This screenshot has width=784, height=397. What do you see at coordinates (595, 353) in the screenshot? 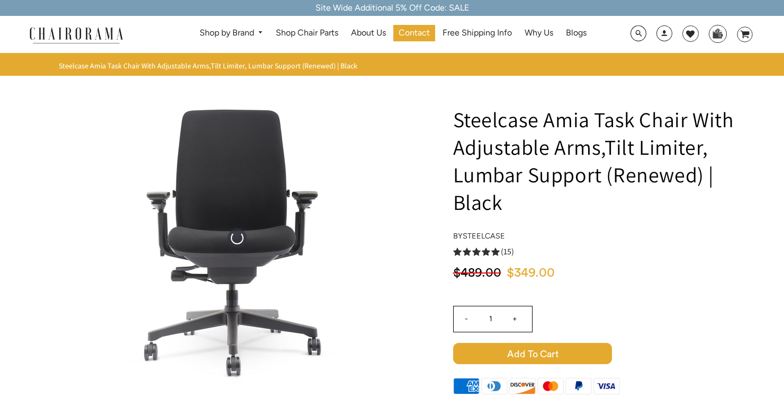
I see `button: Add to Cart` at bounding box center [595, 353].